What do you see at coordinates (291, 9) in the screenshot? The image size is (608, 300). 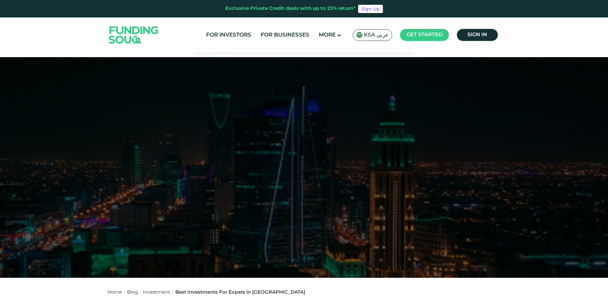 I see `div: Exclusive Private Credit deals with up to 23% return*` at bounding box center [291, 9].